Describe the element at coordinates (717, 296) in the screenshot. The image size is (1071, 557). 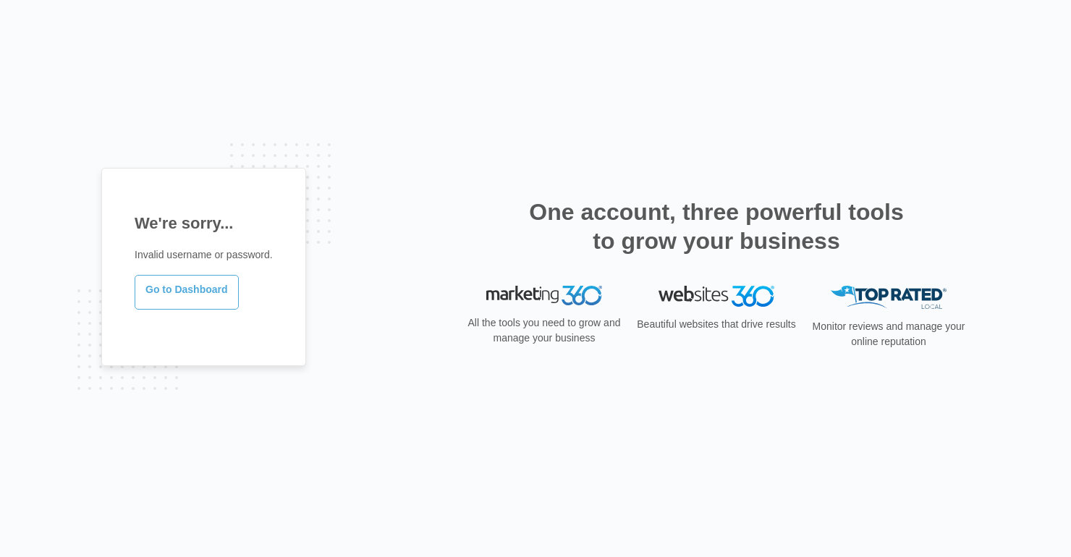
I see `img: Websites 360` at that location.